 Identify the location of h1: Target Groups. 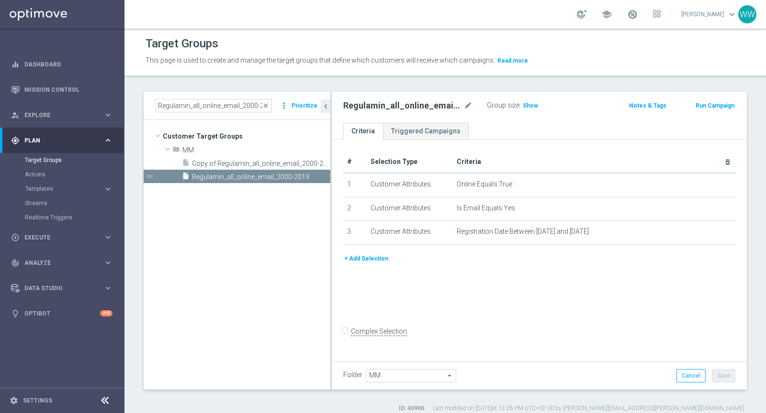
(182, 44).